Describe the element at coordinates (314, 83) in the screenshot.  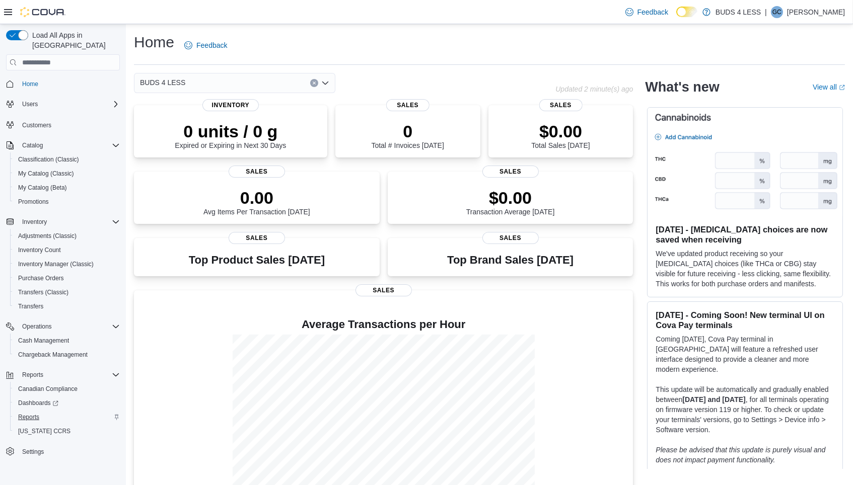
I see `button: Clear input` at that location.